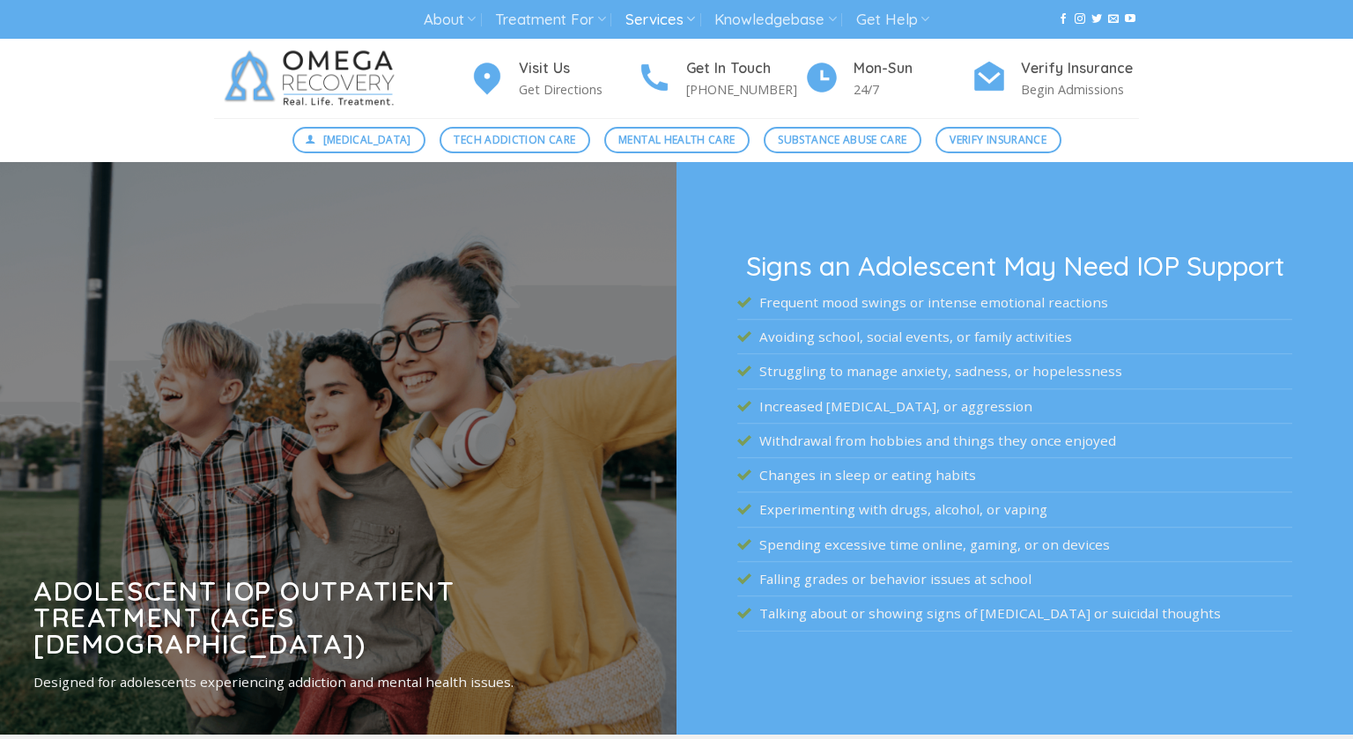  What do you see at coordinates (1015, 545) in the screenshot?
I see `li: Spending excessive time online, gaming, or on devices` at bounding box center [1015, 545].